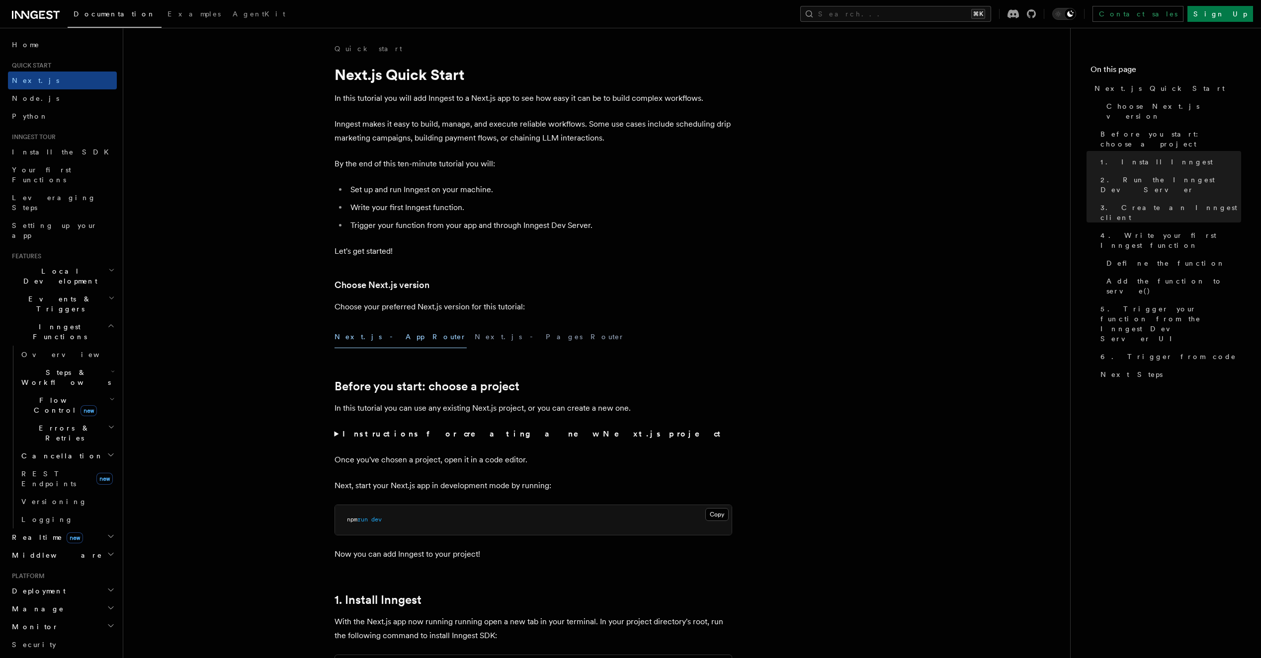 The height and width of the screenshot is (658, 1261). What do you see at coordinates (62, 81) in the screenshot?
I see `a: Next.js` at bounding box center [62, 81].